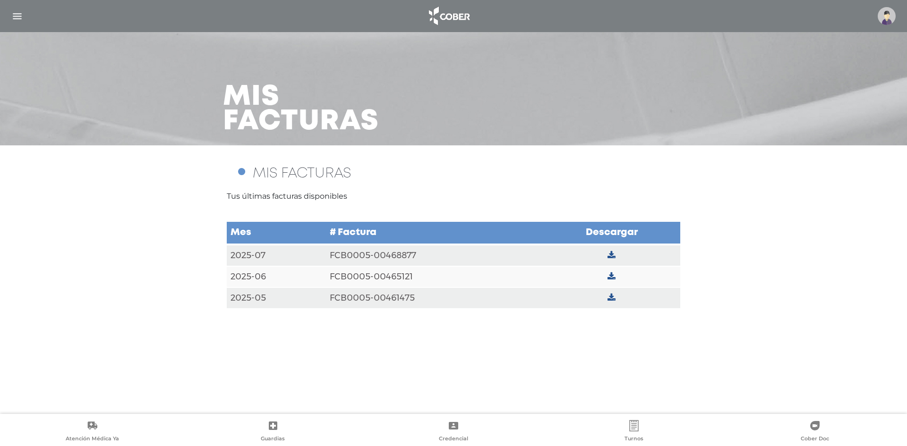 This screenshot has height=446, width=907. I want to click on td: # Factura, so click(434, 233).